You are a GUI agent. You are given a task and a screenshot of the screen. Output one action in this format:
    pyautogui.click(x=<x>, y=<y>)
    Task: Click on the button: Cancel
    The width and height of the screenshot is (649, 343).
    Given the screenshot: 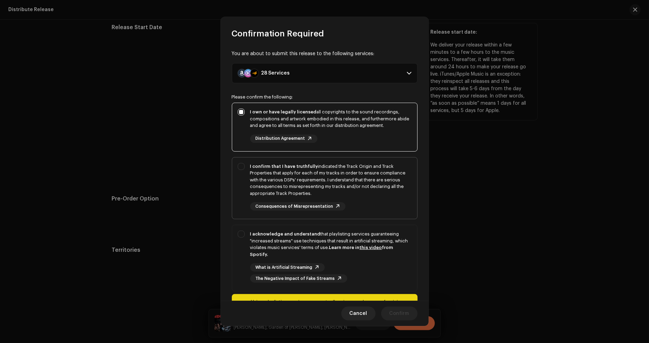 What is the action you would take?
    pyautogui.click(x=359, y=313)
    